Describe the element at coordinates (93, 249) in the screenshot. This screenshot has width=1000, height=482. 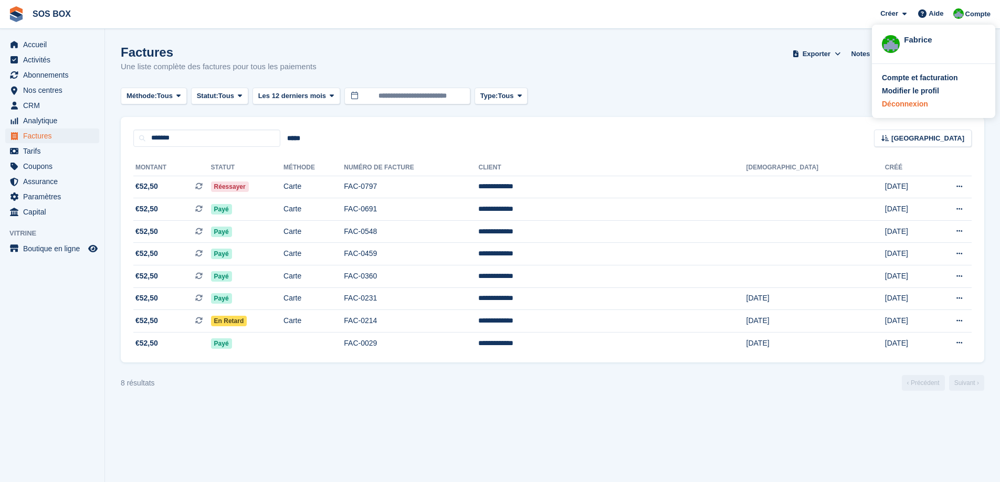
I see `a: Boutique d'aperçu` at that location.